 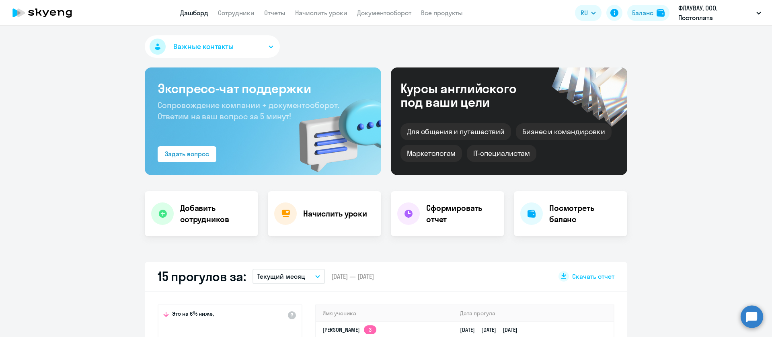 What do you see at coordinates (501, 154) in the screenshot?
I see `div: IT-специалистам` at bounding box center [501, 154].